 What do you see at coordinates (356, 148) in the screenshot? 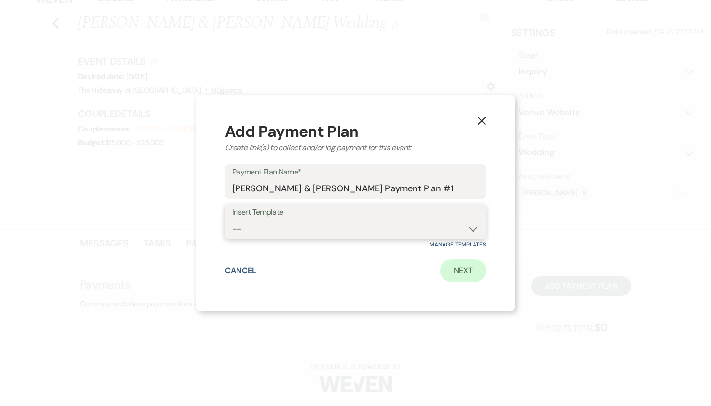
I see `div: Create link(s) to collect and/or log payment for this event:` at bounding box center [356, 148].